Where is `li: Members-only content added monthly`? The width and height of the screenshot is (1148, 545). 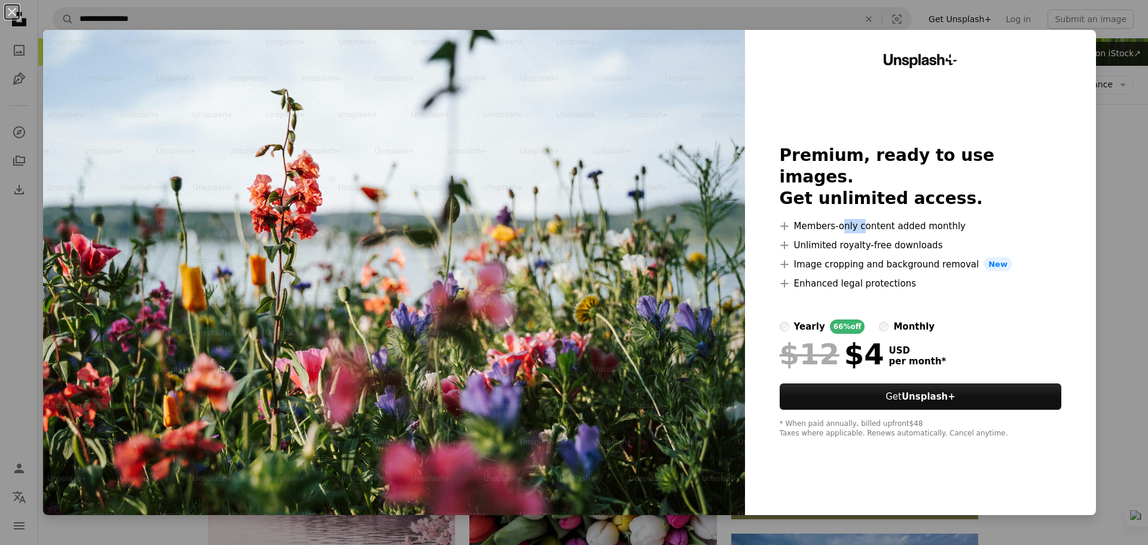
li: Members-only content added monthly is located at coordinates (921, 226).